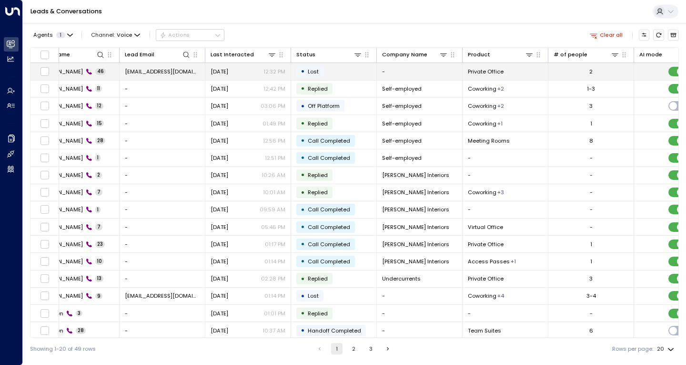 Image resolution: width=686 pixels, height=365 pixels. Describe the element at coordinates (79, 313) in the screenshot. I see `span: 3` at that location.